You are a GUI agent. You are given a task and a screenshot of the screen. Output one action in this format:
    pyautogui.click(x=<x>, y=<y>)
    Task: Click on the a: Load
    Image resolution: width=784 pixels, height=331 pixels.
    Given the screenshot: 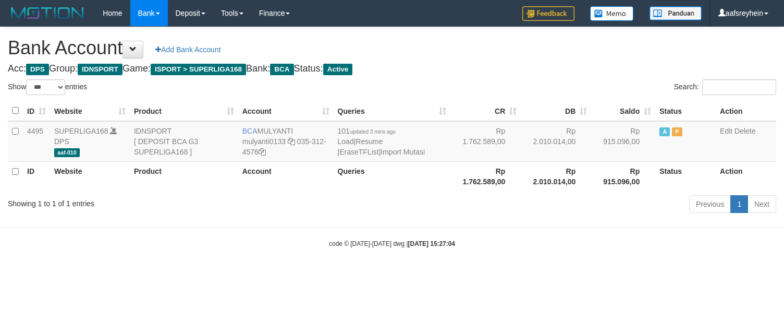 What is the action you would take?
    pyautogui.click(x=346, y=141)
    